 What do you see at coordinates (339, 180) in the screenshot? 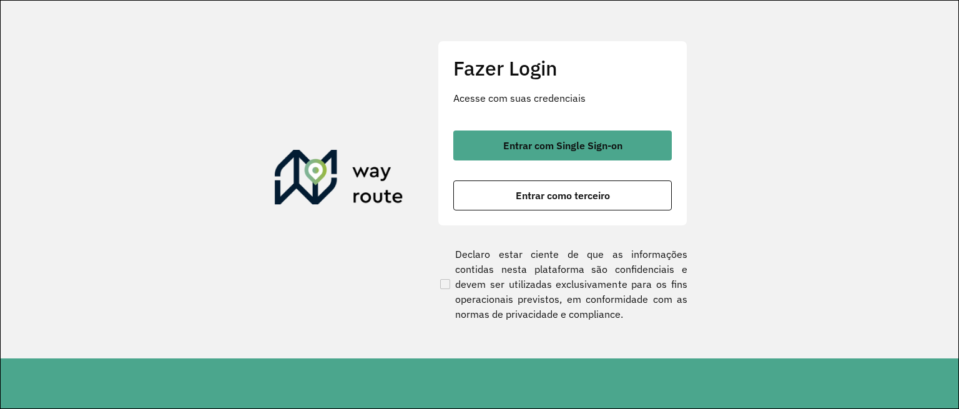
I see `img: Roteirizador AmbevTech` at bounding box center [339, 180].